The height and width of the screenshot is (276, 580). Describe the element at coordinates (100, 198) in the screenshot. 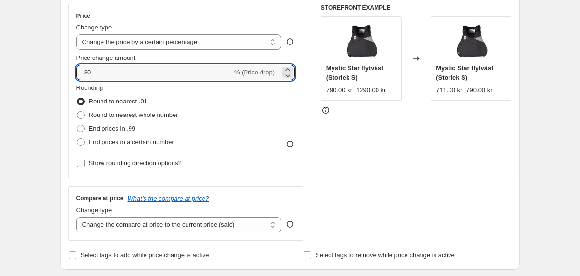

I see `h3: Compare at price` at that location.